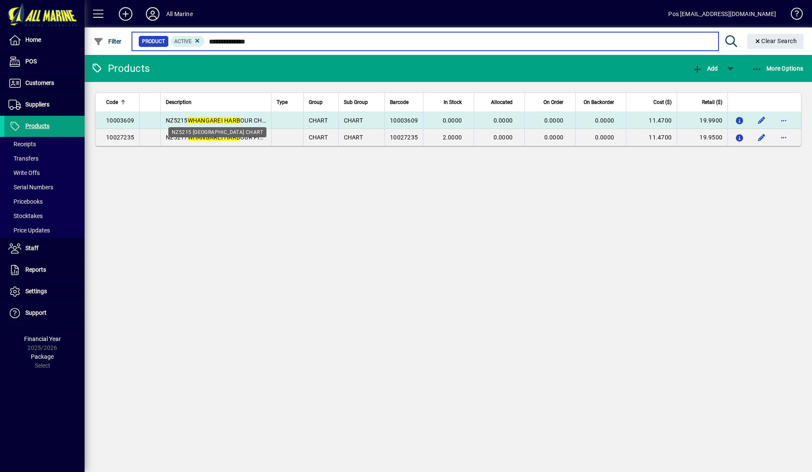 The image size is (812, 472). I want to click on span: Allocated, so click(502, 102).